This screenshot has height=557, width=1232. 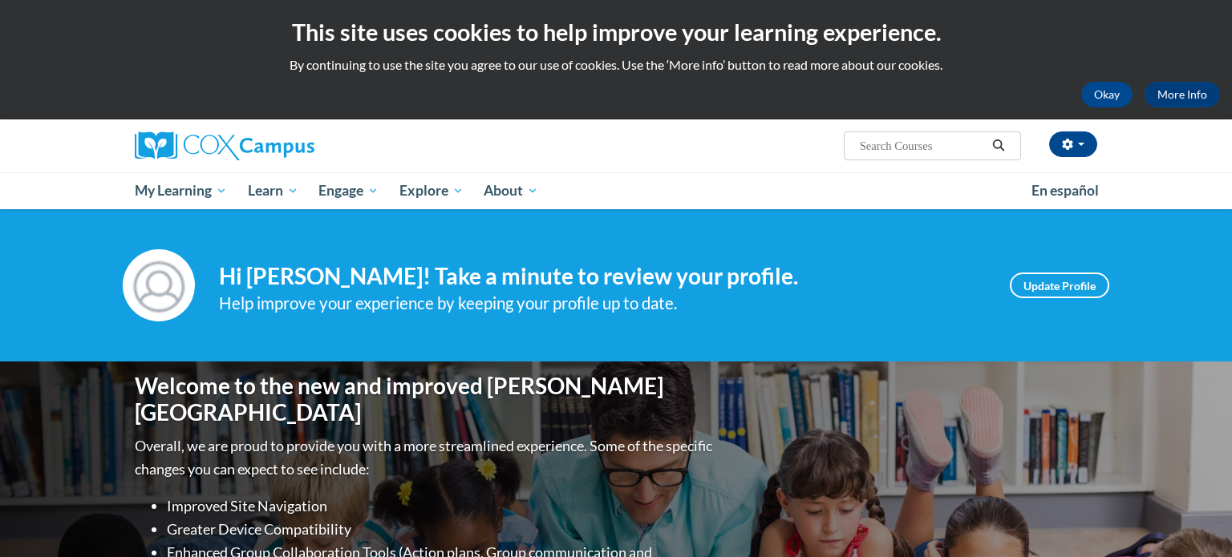 I want to click on input: Search Courses, so click(x=922, y=146).